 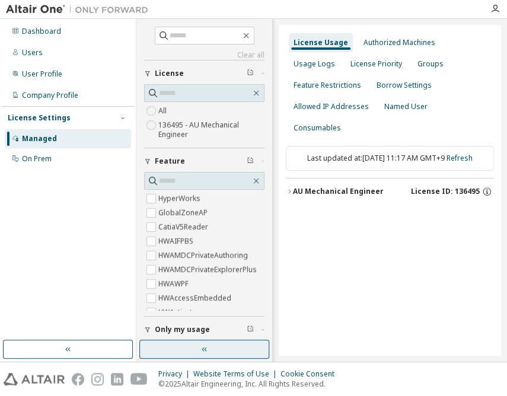 I want to click on div: Company Profile, so click(x=50, y=95).